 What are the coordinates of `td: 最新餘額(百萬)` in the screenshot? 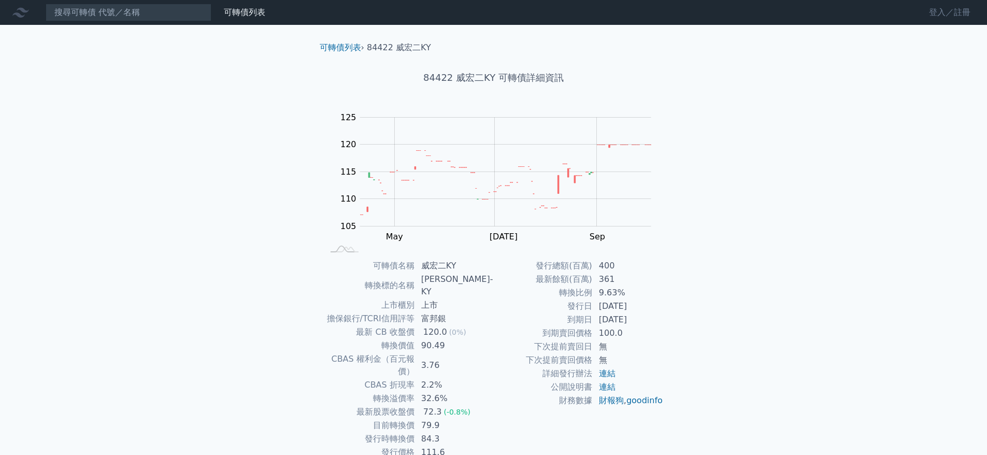 It's located at (543, 279).